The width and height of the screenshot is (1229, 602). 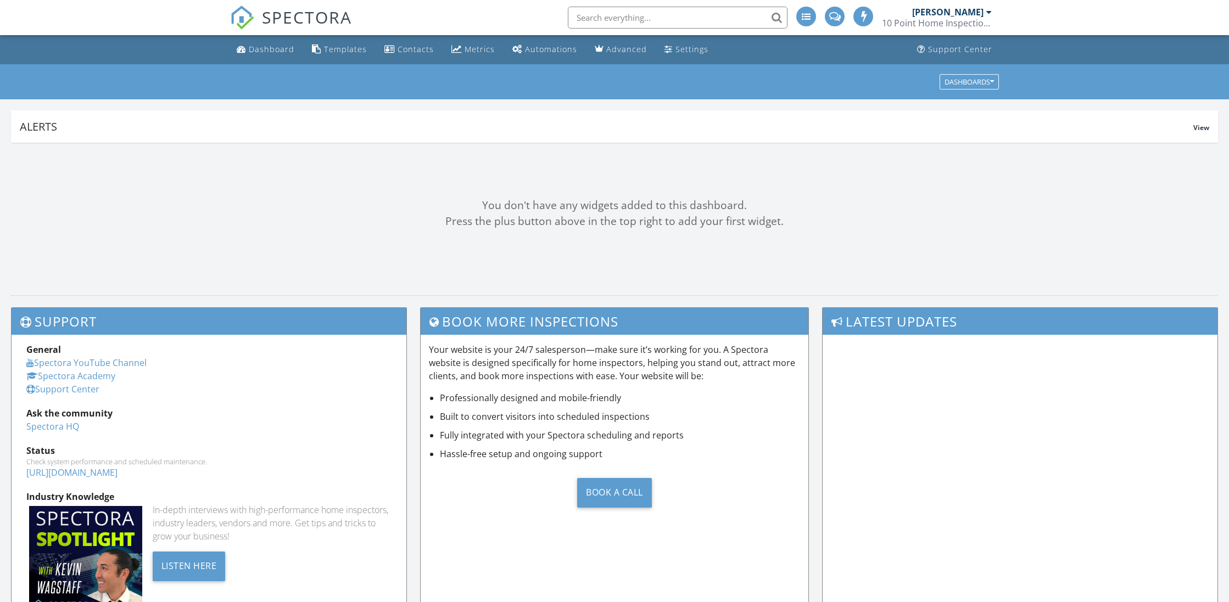 I want to click on div: Listen Here, so click(x=189, y=567).